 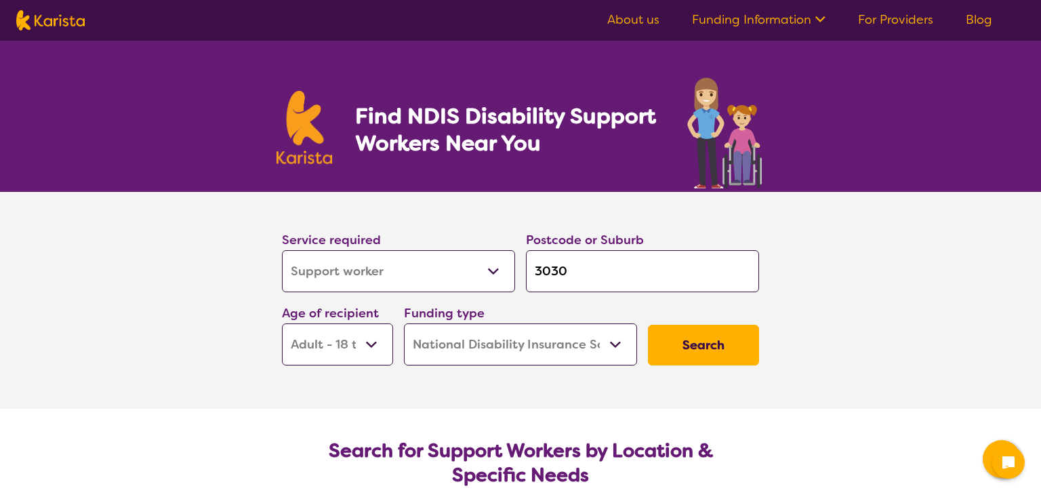 I want to click on button: Search, so click(x=704, y=345).